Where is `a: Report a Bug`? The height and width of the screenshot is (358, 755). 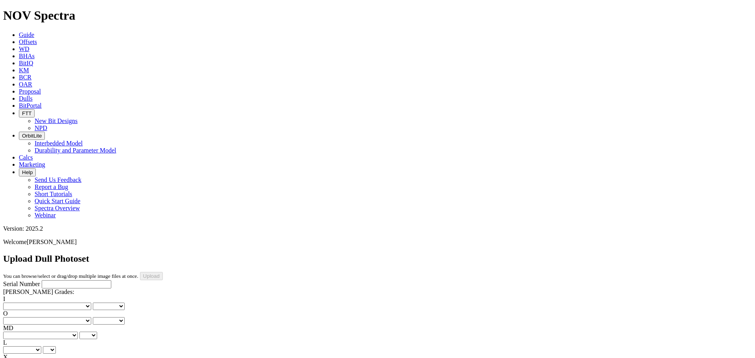 a: Report a Bug is located at coordinates (51, 187).